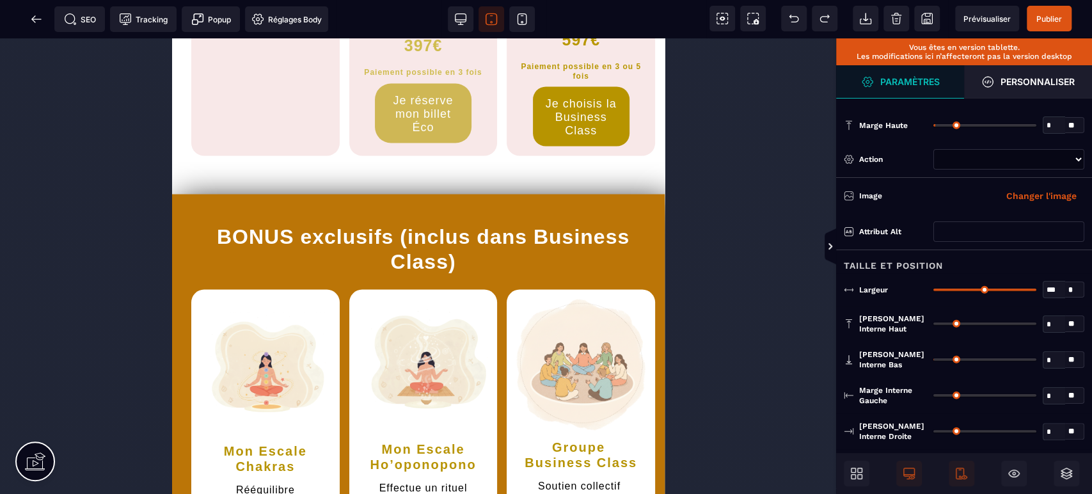  I want to click on span: Afficher le mobile, so click(961, 473).